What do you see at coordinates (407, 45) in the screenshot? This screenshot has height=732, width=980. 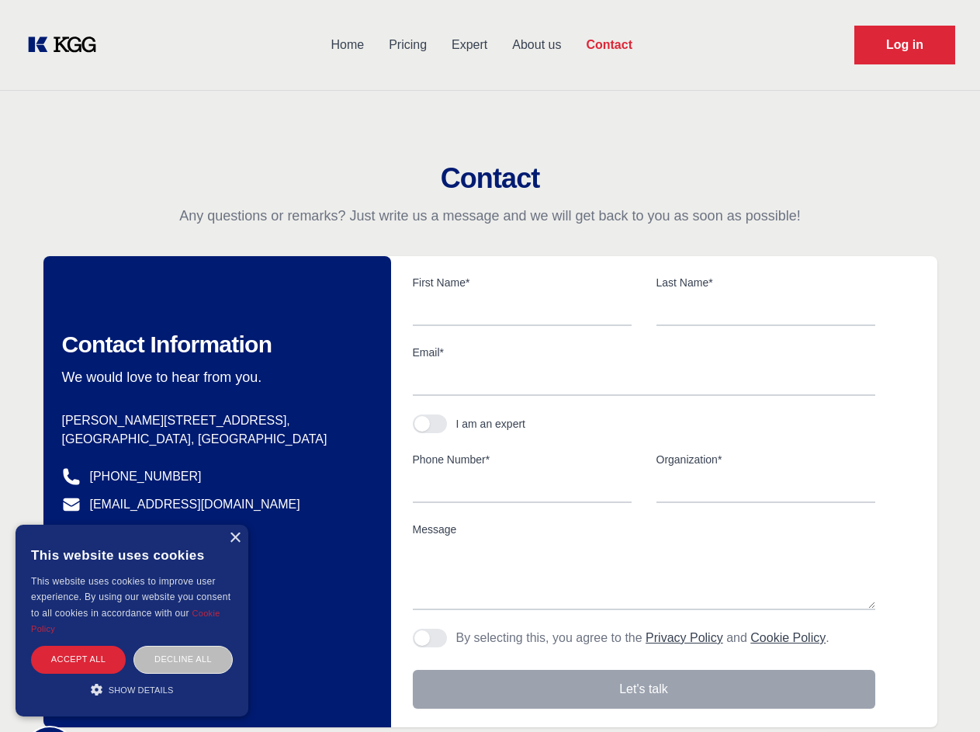 I see `a: Pricing` at bounding box center [407, 45].